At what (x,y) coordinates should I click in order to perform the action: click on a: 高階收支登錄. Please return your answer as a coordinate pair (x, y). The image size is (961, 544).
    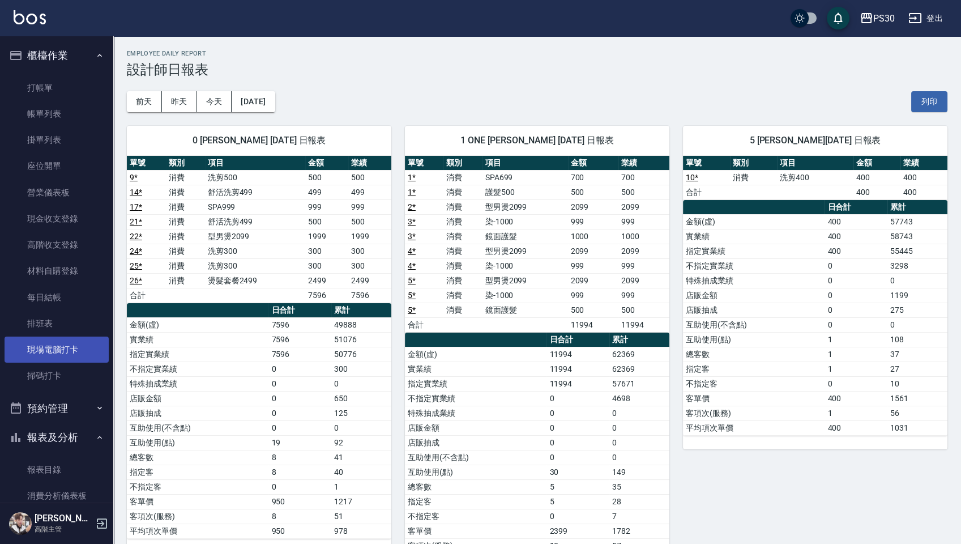
    Looking at the image, I should click on (57, 245).